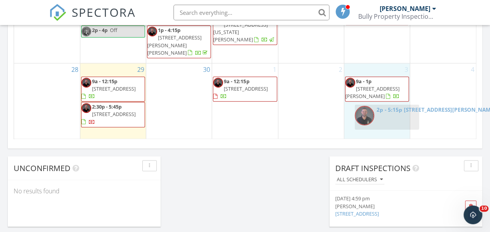 The width and height of the screenshot is (490, 232). Describe the element at coordinates (360, 179) in the screenshot. I see `button: All schedulers` at that location.